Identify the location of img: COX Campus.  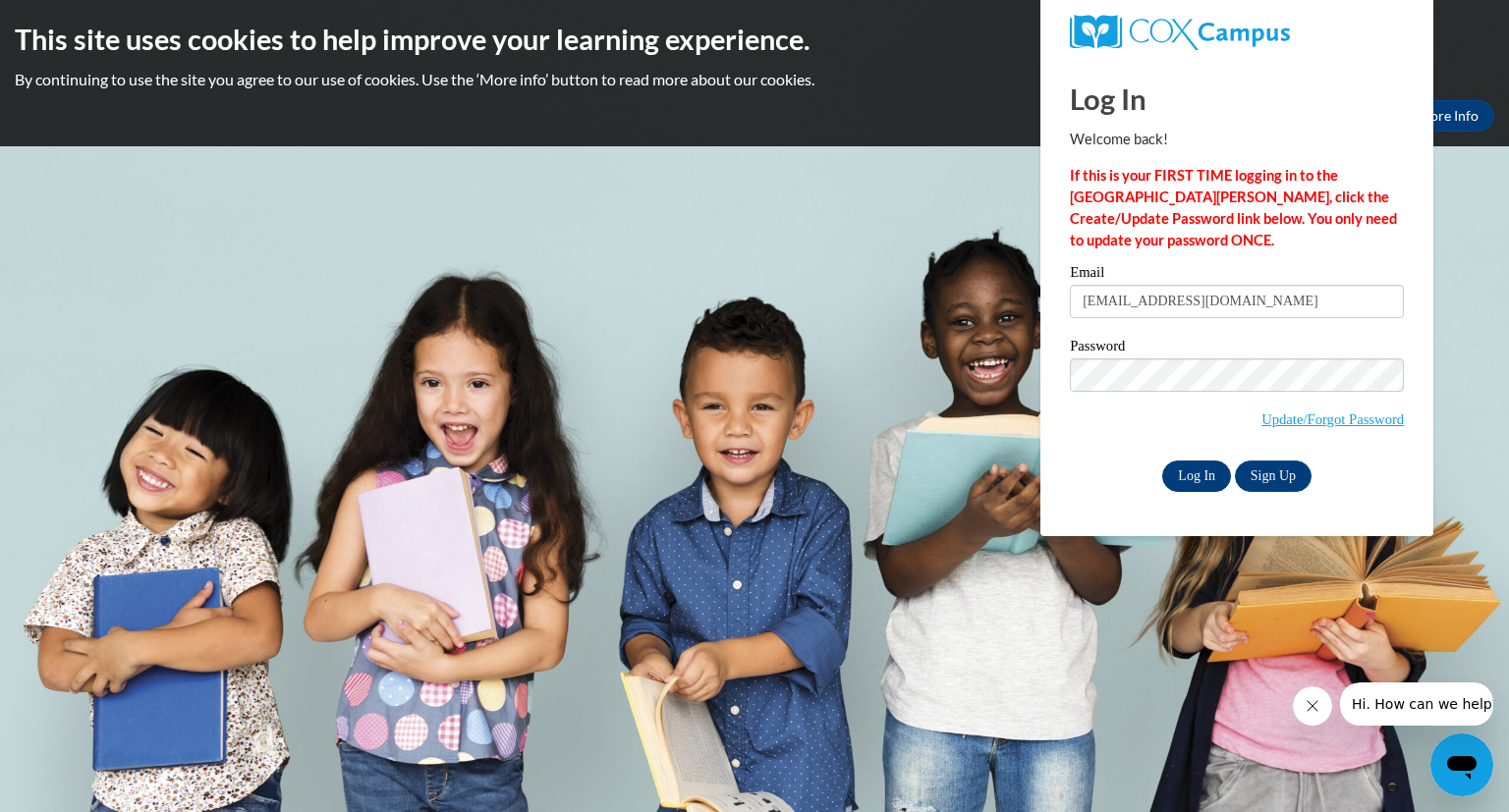
(1180, 33).